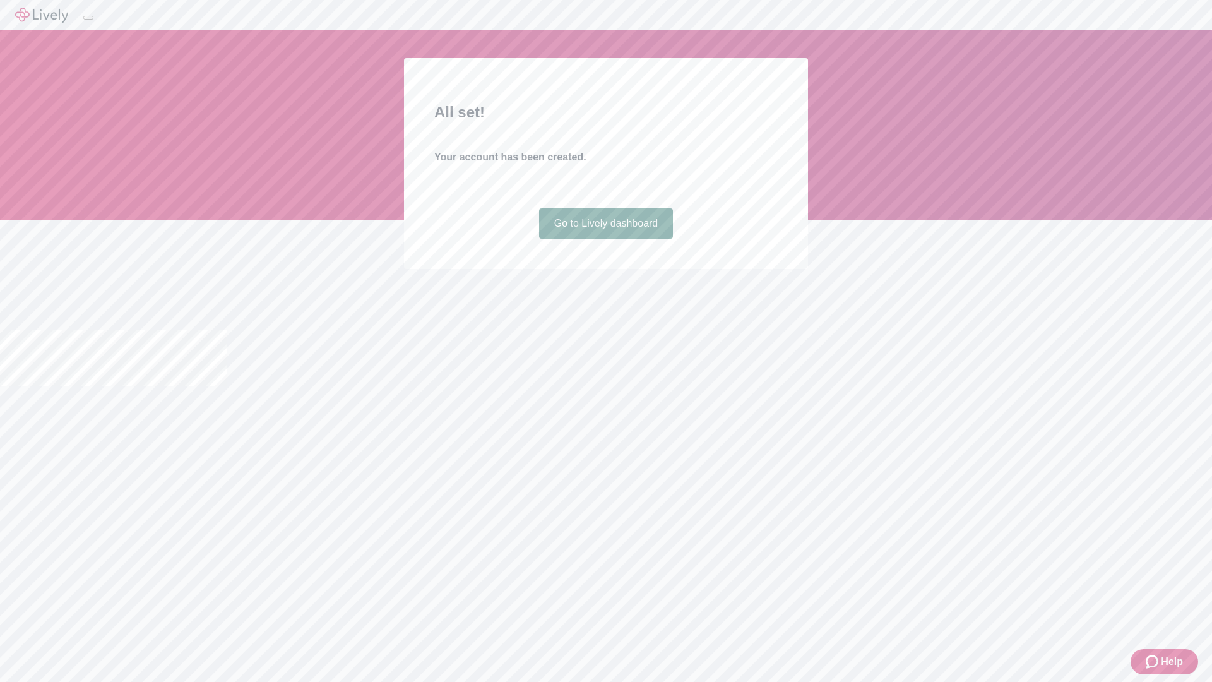 The width and height of the screenshot is (1212, 682). What do you see at coordinates (1172, 662) in the screenshot?
I see `span: Help` at bounding box center [1172, 662].